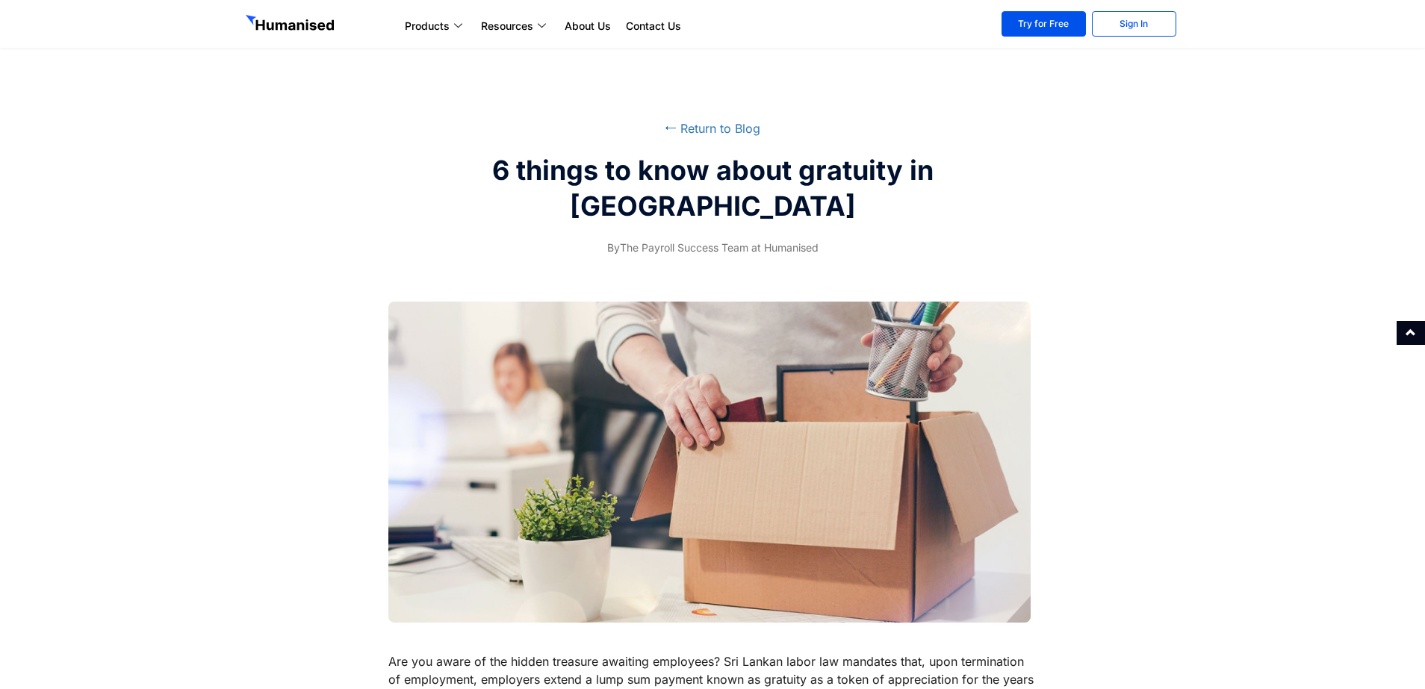  I want to click on a: ⭠ Return to Blog, so click(712, 128).